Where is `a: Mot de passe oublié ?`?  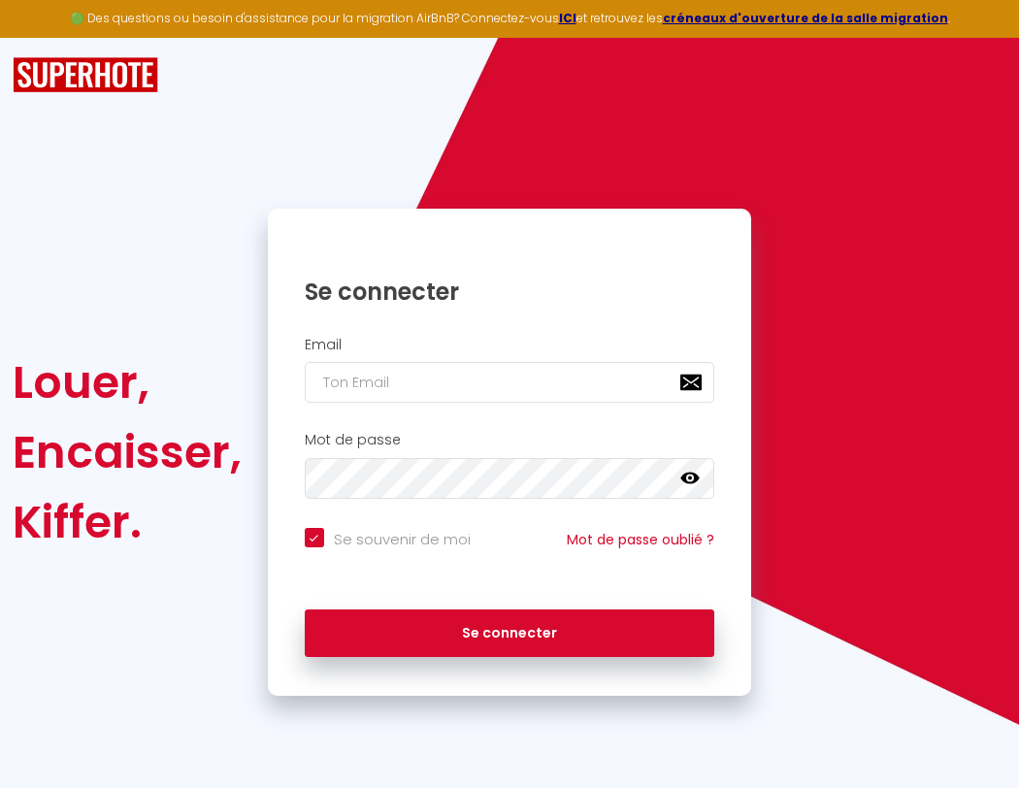 a: Mot de passe oublié ? is located at coordinates (641, 540).